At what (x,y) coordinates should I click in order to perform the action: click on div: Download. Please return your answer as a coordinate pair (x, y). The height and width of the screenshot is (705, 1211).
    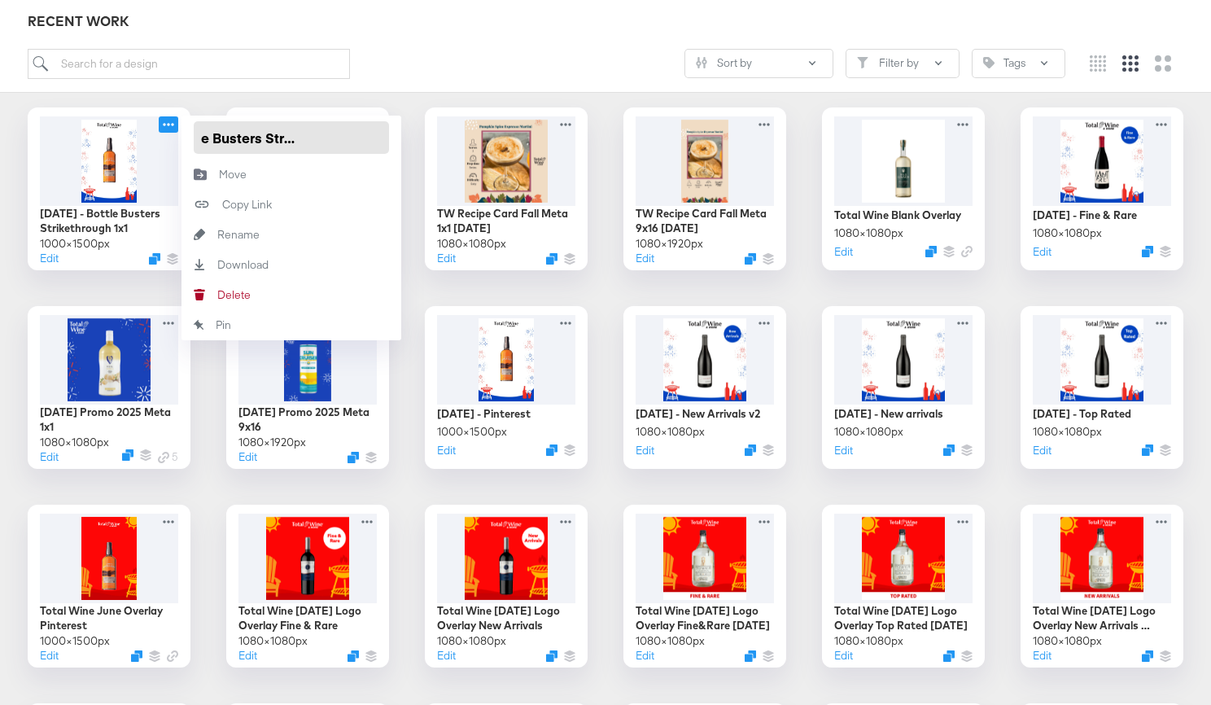
    Looking at the image, I should click on (242, 264).